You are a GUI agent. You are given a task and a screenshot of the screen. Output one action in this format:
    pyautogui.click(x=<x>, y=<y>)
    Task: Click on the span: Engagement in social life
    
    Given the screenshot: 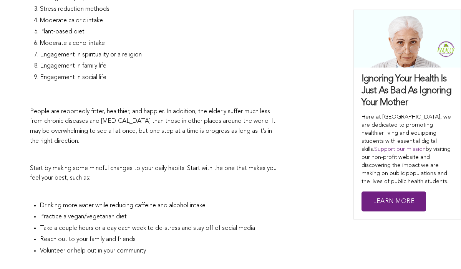 What is the action you would take?
    pyautogui.click(x=73, y=78)
    